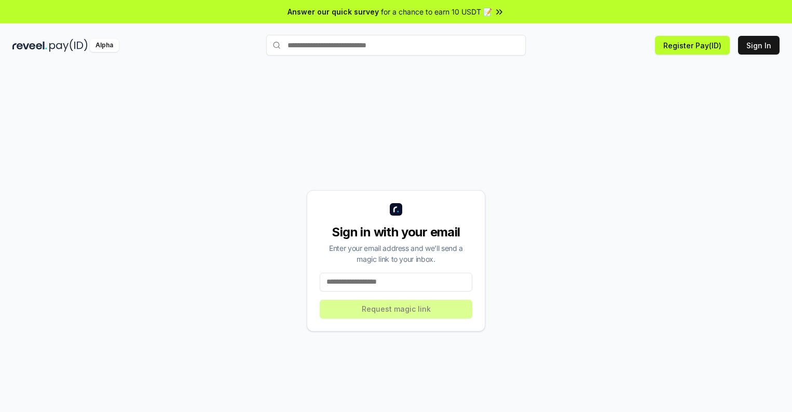  Describe the element at coordinates (692, 45) in the screenshot. I see `button: Register Pay(ID)` at that location.